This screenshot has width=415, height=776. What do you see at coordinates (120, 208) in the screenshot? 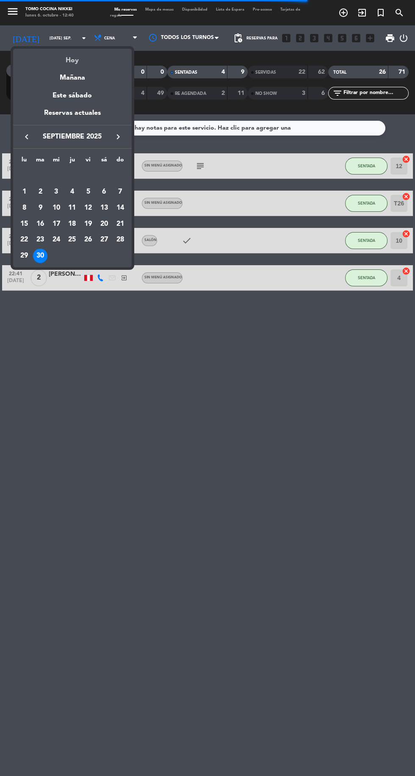
I see `td: 14 de septiembre de 2025` at bounding box center [120, 208].